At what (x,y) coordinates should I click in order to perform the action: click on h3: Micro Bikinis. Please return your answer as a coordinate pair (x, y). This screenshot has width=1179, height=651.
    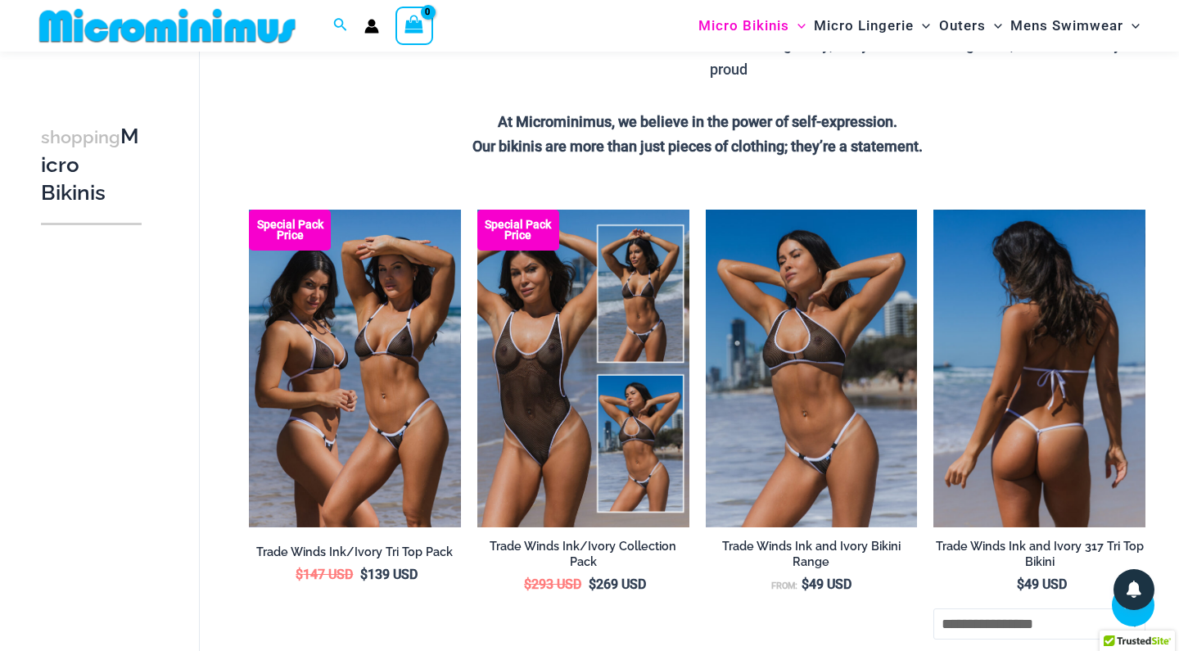
    Looking at the image, I should click on (91, 165).